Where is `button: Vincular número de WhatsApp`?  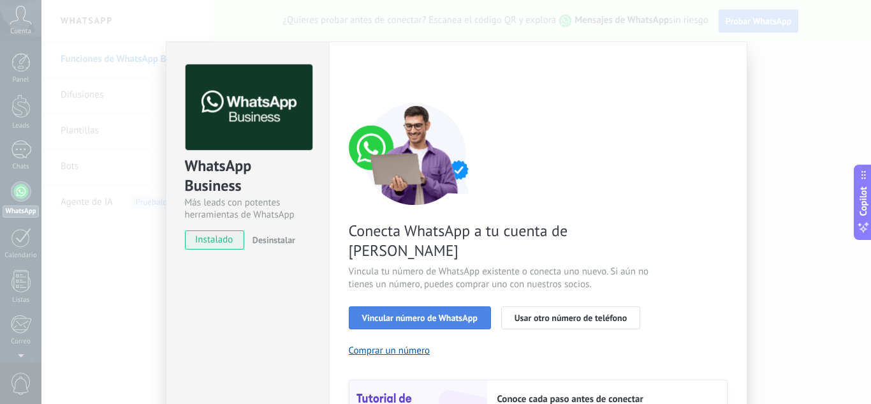
button: Vincular número de WhatsApp is located at coordinates (420, 318).